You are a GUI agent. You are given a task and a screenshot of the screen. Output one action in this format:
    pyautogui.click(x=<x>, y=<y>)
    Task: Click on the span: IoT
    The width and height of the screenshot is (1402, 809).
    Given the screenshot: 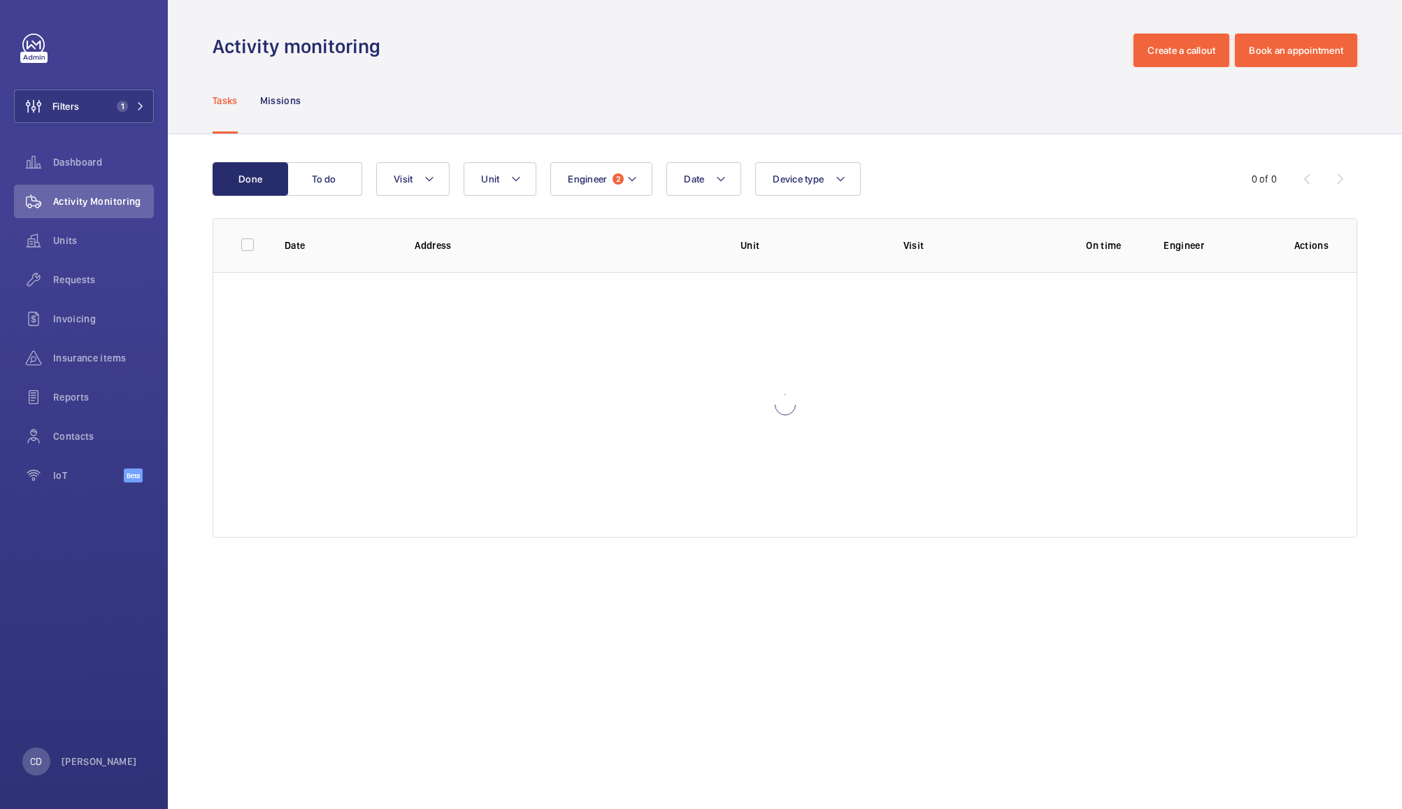 What is the action you would take?
    pyautogui.click(x=88, y=476)
    